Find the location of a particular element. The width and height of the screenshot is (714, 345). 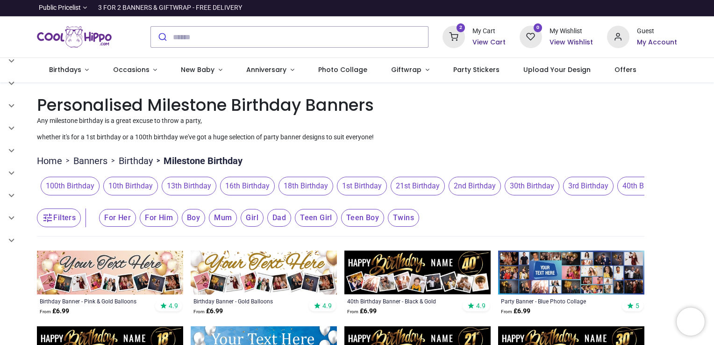

img: Personalised Party Banner - Blue Photo Collage - Custom Text & 30 Photo Upload is located at coordinates (571, 273).